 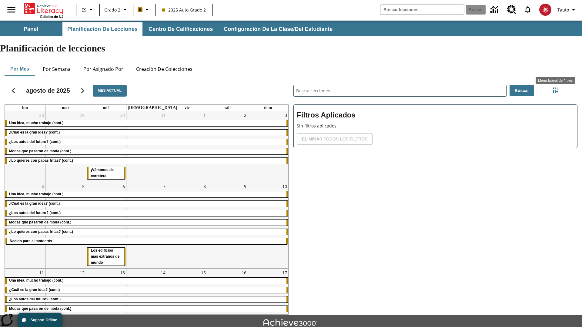 What do you see at coordinates (42, 273) in the screenshot?
I see `a: 11 de agosto de 2025` at bounding box center [42, 273].